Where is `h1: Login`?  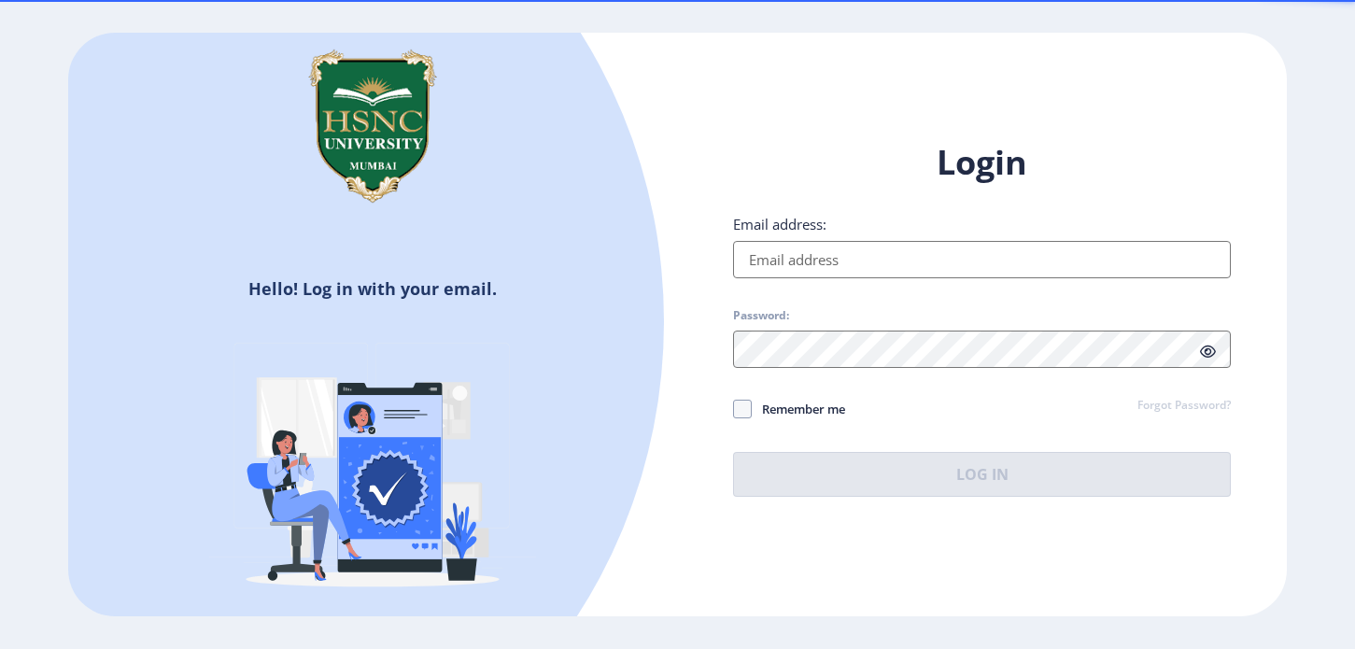 h1: Login is located at coordinates (982, 163).